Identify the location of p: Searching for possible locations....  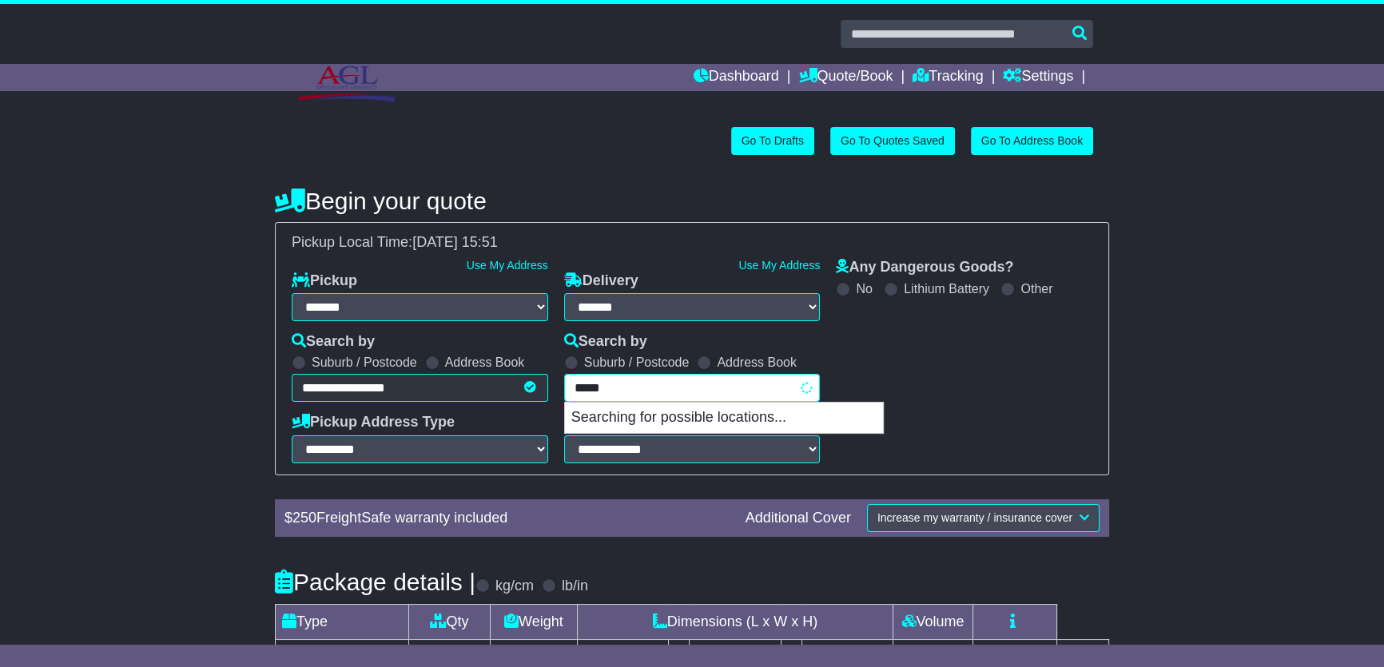
(724, 418).